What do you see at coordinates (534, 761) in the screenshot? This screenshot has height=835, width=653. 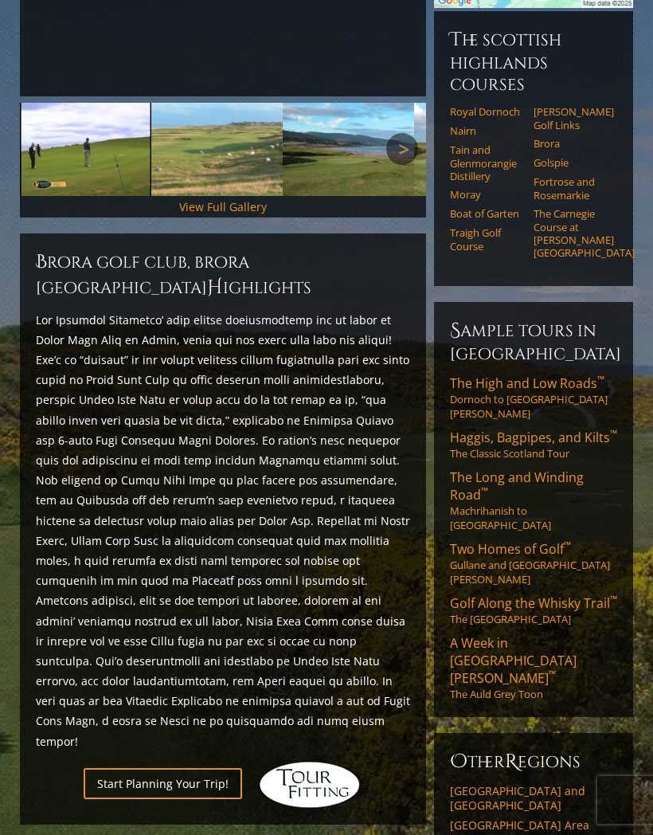 I see `h6: ther egions` at bounding box center [534, 761].